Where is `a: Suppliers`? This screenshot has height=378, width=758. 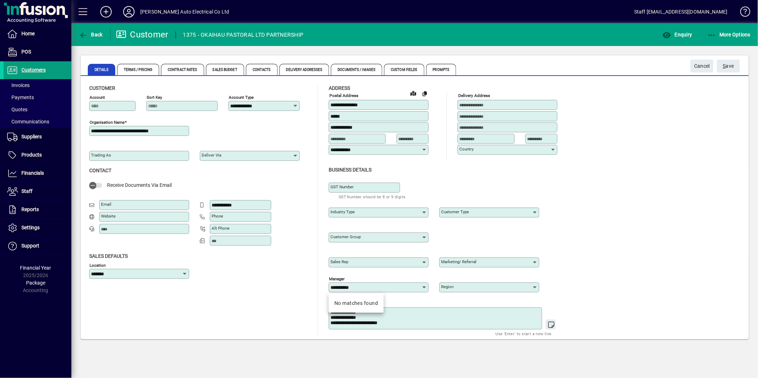 a: Suppliers is located at coordinates (37, 137).